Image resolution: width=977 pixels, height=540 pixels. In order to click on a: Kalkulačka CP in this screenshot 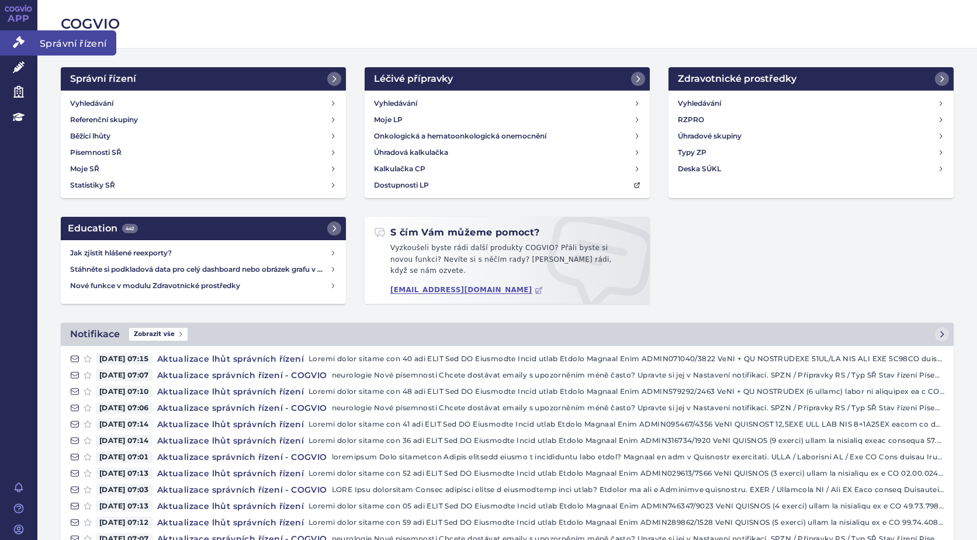, I will do `click(507, 169)`.